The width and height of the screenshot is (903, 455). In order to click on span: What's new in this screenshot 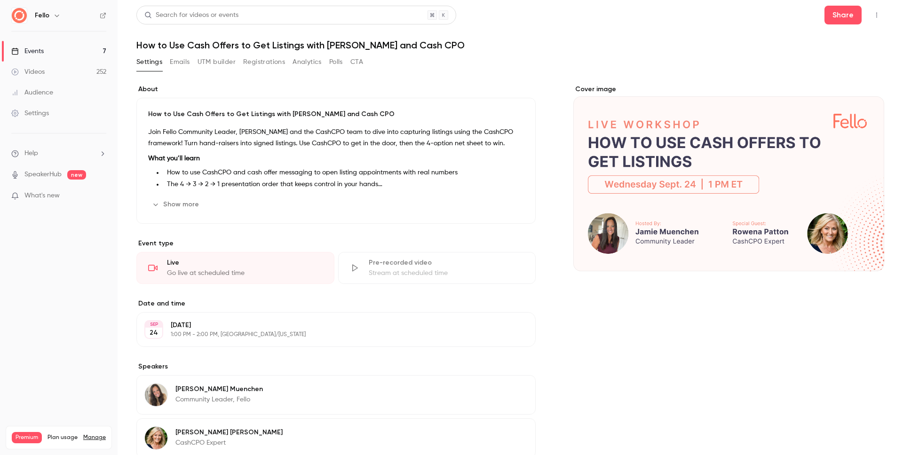, I will do `click(42, 196)`.